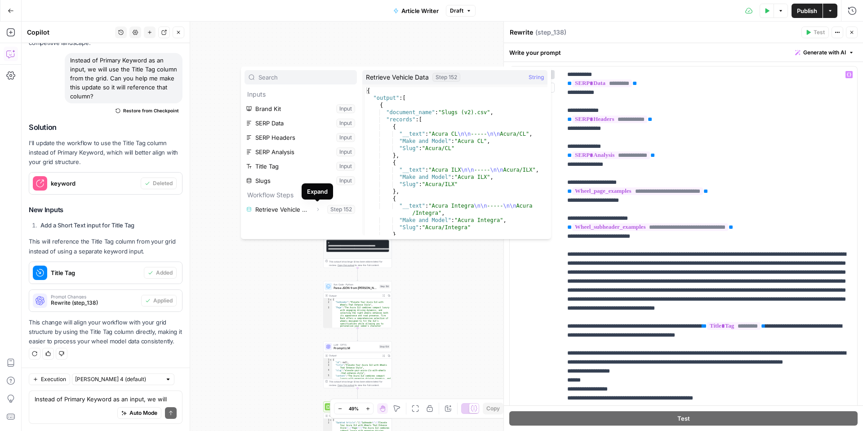 This screenshot has width=863, height=431. I want to click on span: Article Writer, so click(420, 11).